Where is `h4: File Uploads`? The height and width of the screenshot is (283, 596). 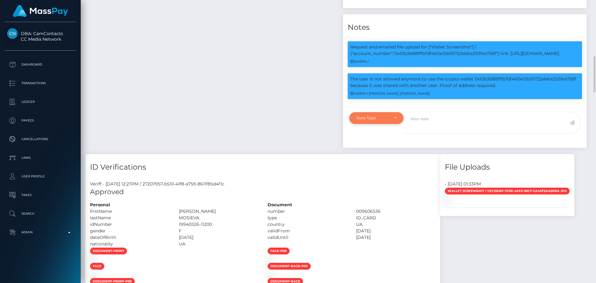
h4: File Uploads is located at coordinates (507, 167).